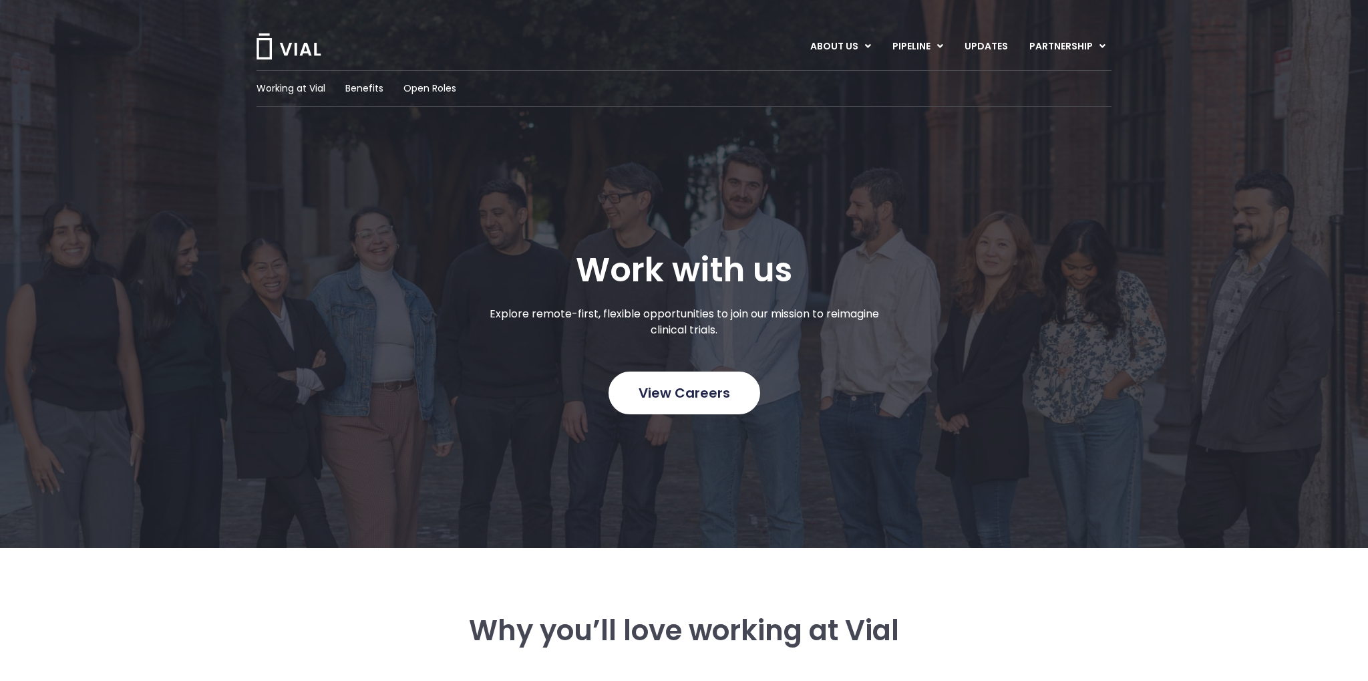 The image size is (1368, 681). Describe the element at coordinates (684, 322) in the screenshot. I see `p: Explore remote-first, flexible opportunities to join our mission to reimagine clinical trials.` at that location.